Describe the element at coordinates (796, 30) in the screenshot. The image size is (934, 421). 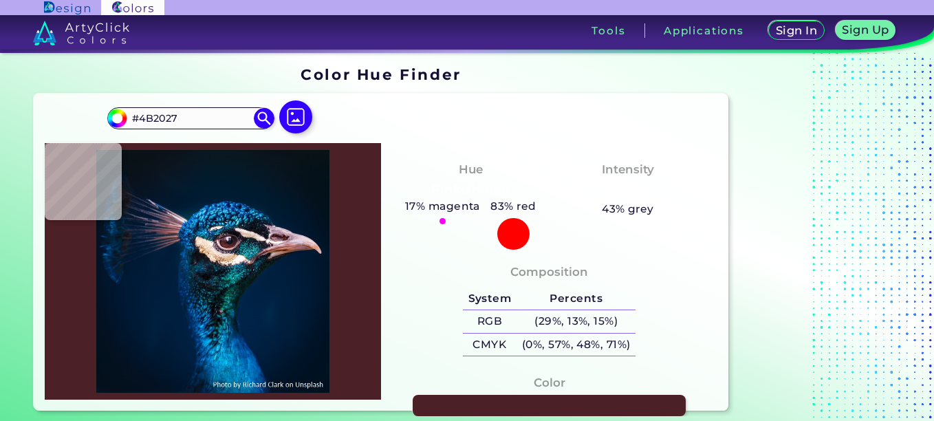
I see `h5: Sign In` at that location.